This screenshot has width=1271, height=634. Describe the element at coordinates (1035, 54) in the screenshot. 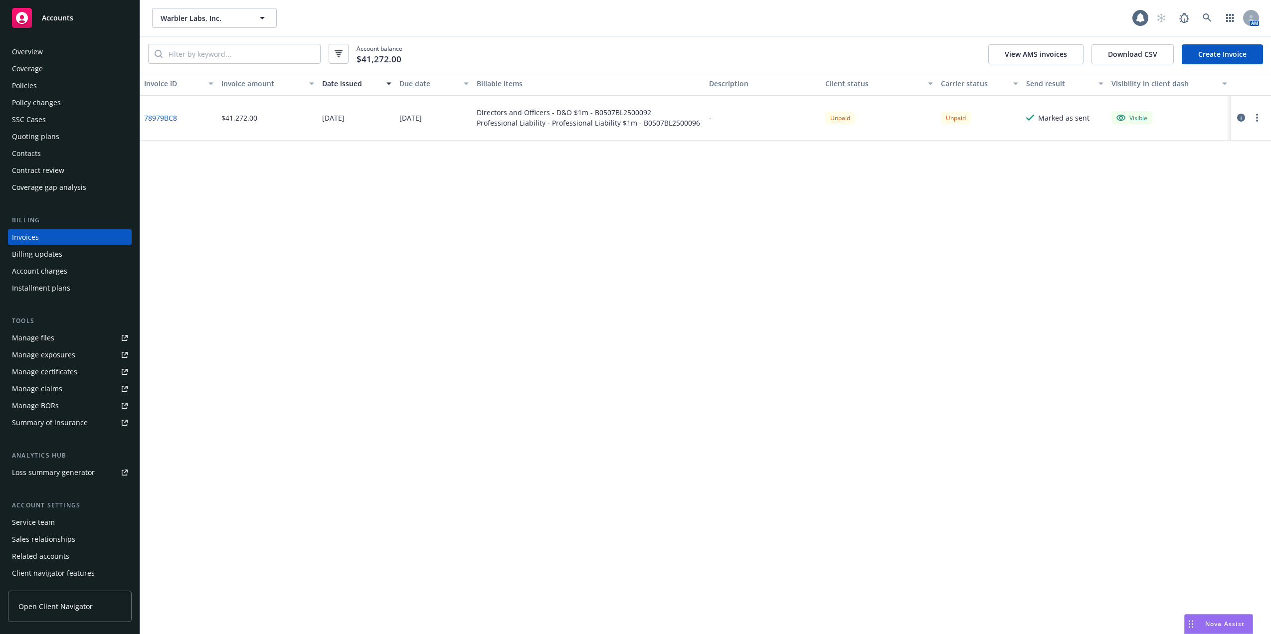

I see `button: View AMS invoices` at that location.